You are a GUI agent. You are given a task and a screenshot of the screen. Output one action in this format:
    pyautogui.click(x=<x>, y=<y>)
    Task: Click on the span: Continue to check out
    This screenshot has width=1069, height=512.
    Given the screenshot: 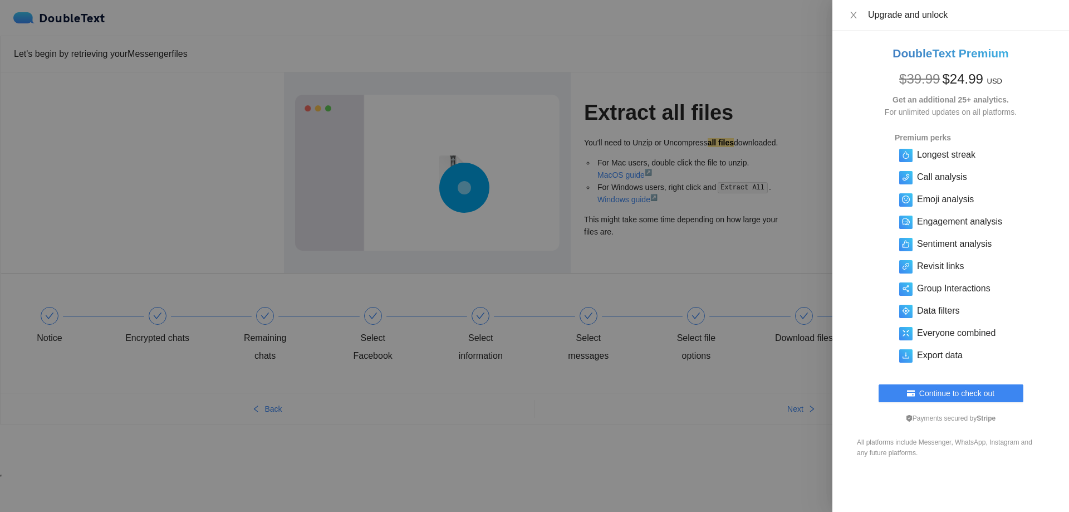 What is the action you would take?
    pyautogui.click(x=957, y=393)
    